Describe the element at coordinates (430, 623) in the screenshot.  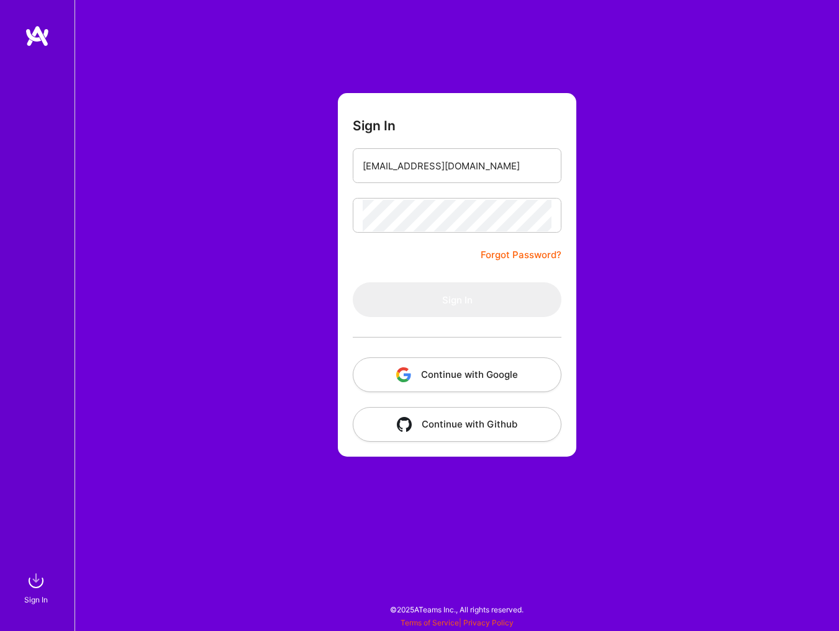
I see `a: Terms of Service` at that location.